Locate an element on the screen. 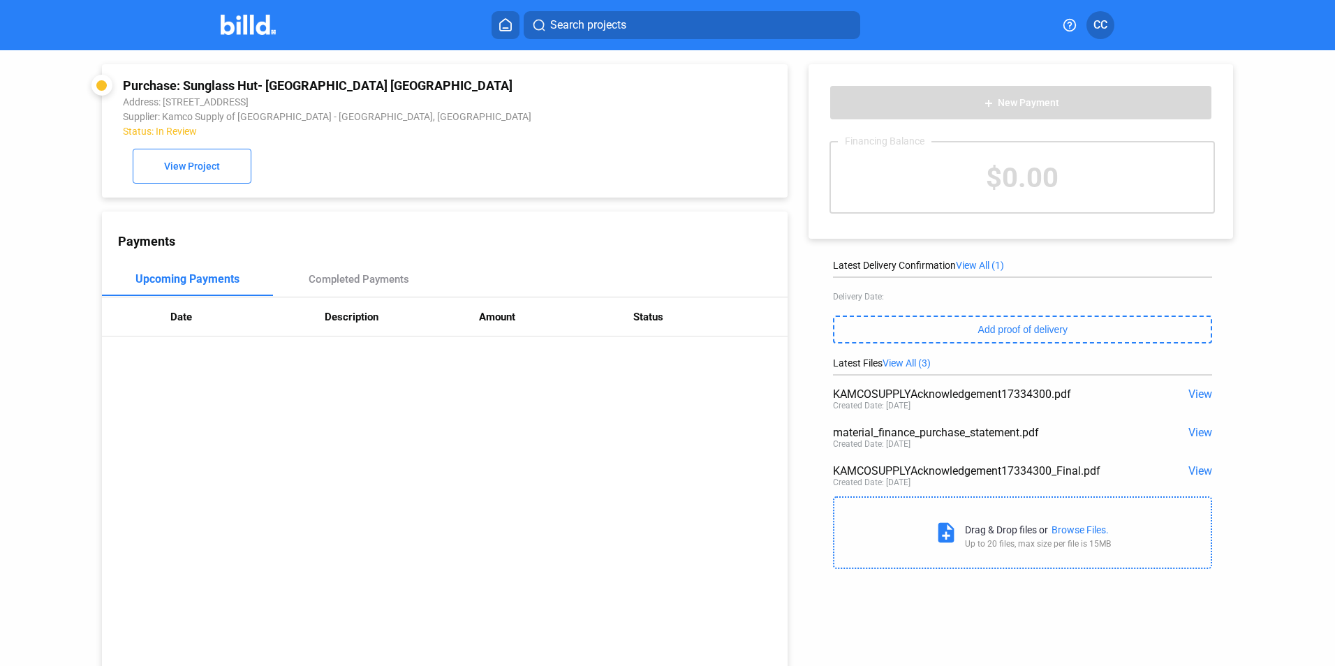 The width and height of the screenshot is (1335, 666). div: KAMCOSUPPLYAcknowledgement17334300_Final.pdf is located at coordinates (984, 471).